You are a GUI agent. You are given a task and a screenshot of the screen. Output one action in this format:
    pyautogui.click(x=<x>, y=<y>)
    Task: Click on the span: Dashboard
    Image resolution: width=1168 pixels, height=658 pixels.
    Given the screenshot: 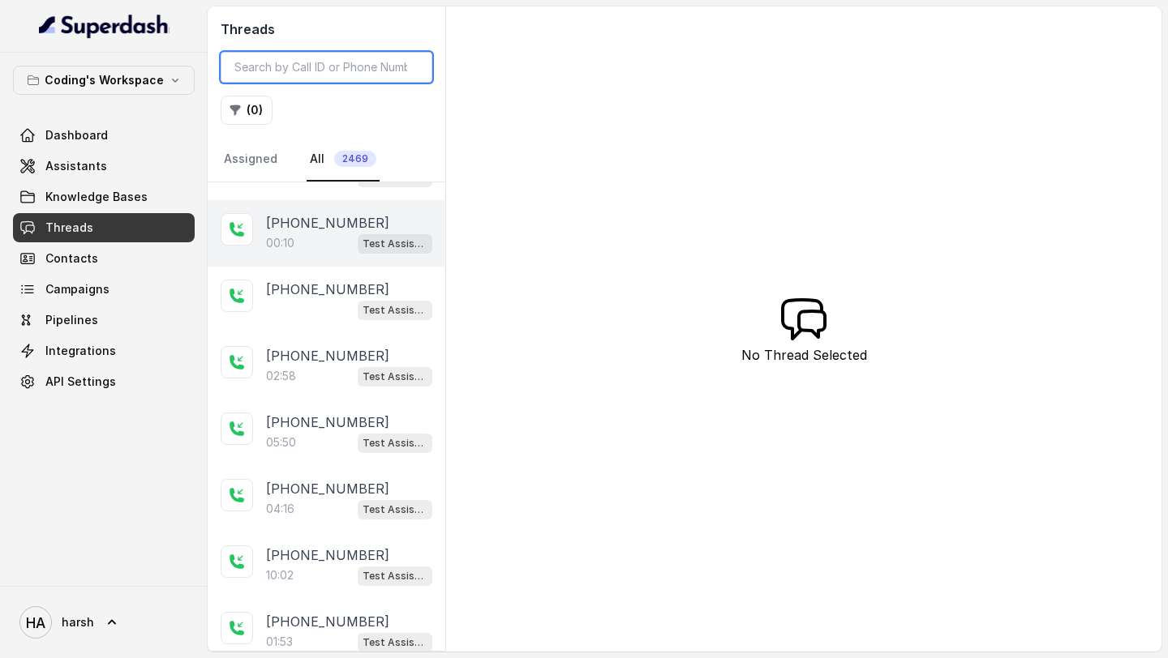 What is the action you would take?
    pyautogui.click(x=76, y=135)
    